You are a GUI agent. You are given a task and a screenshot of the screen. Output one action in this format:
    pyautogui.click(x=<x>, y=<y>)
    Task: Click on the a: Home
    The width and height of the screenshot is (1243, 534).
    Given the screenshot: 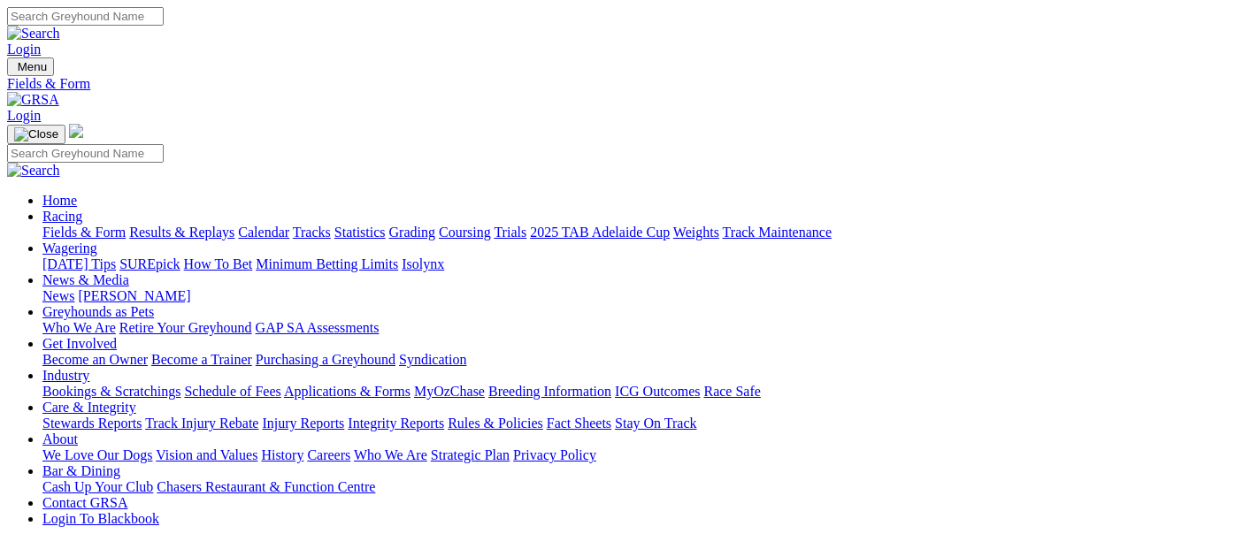 What is the action you would take?
    pyautogui.click(x=59, y=200)
    